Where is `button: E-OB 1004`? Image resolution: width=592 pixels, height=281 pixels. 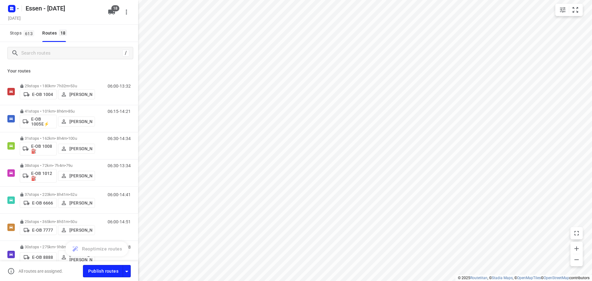
button: E-OB 1004 is located at coordinates (38, 94).